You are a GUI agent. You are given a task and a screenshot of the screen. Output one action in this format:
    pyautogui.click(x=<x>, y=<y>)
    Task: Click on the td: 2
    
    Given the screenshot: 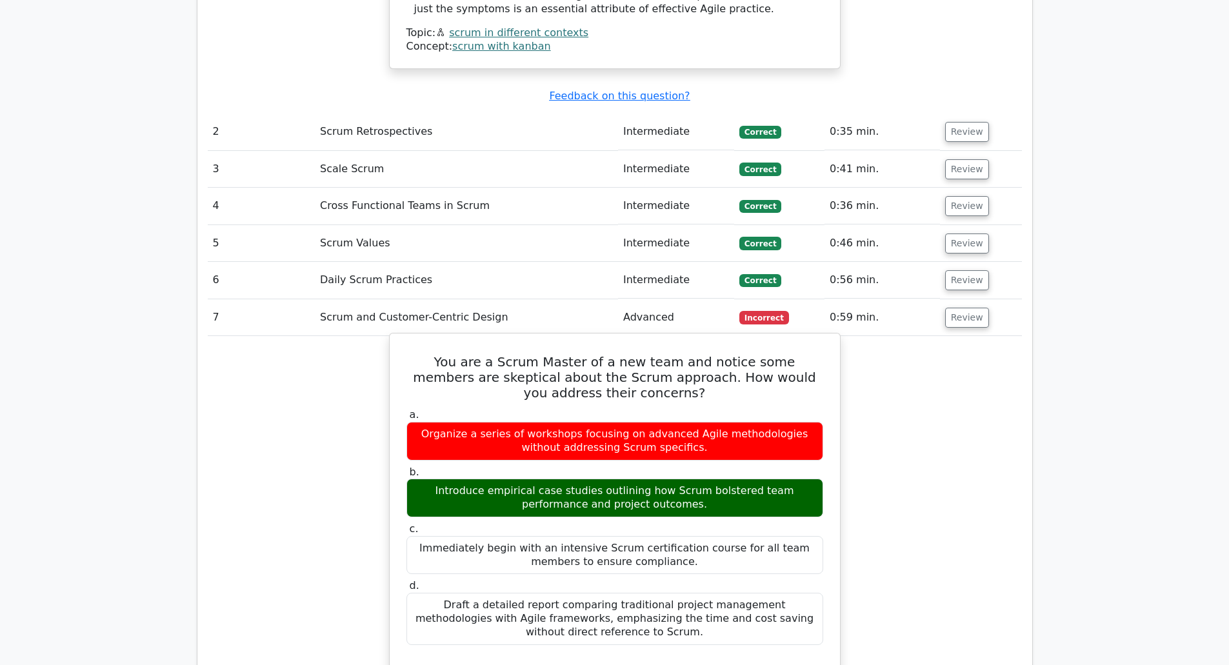 What is the action you would take?
    pyautogui.click(x=261, y=132)
    